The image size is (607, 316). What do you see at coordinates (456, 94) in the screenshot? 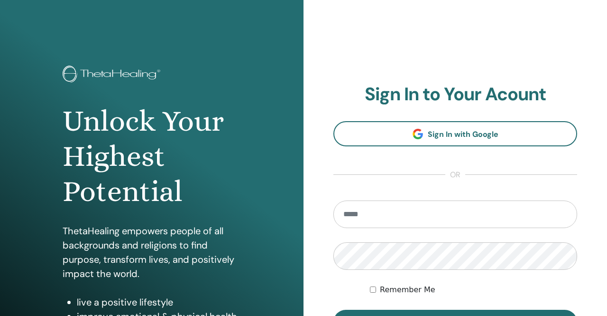
I see `h2: Sign In to Your Acount` at bounding box center [456, 94].